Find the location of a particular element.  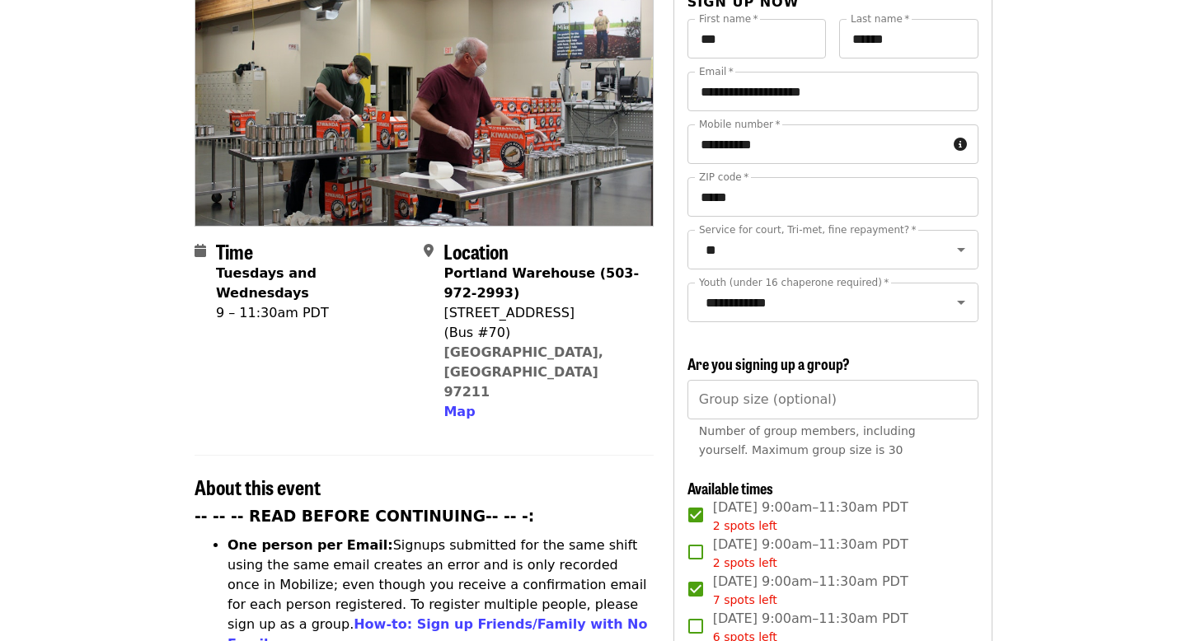

input: Last name is located at coordinates (909, 39).